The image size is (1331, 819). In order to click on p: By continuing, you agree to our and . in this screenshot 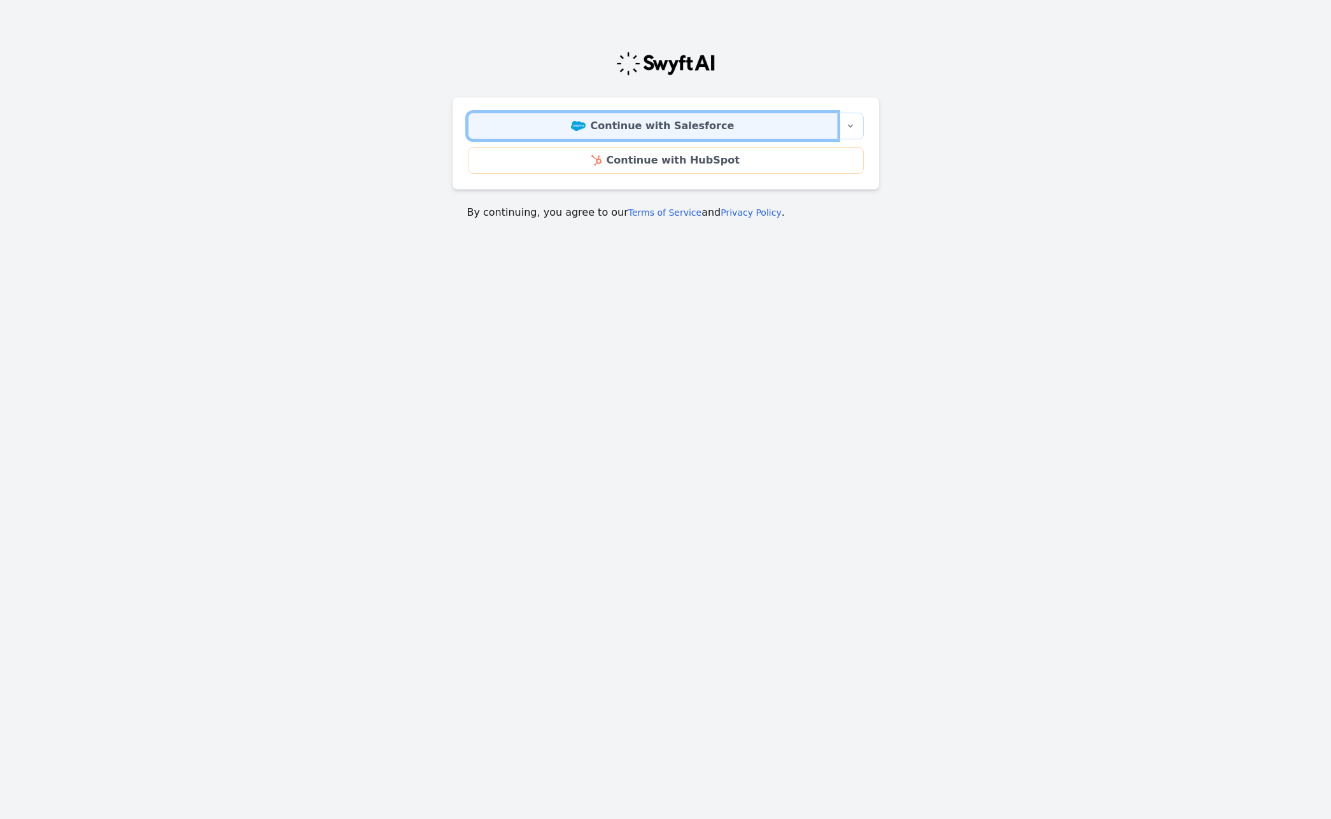, I will do `click(666, 213)`.